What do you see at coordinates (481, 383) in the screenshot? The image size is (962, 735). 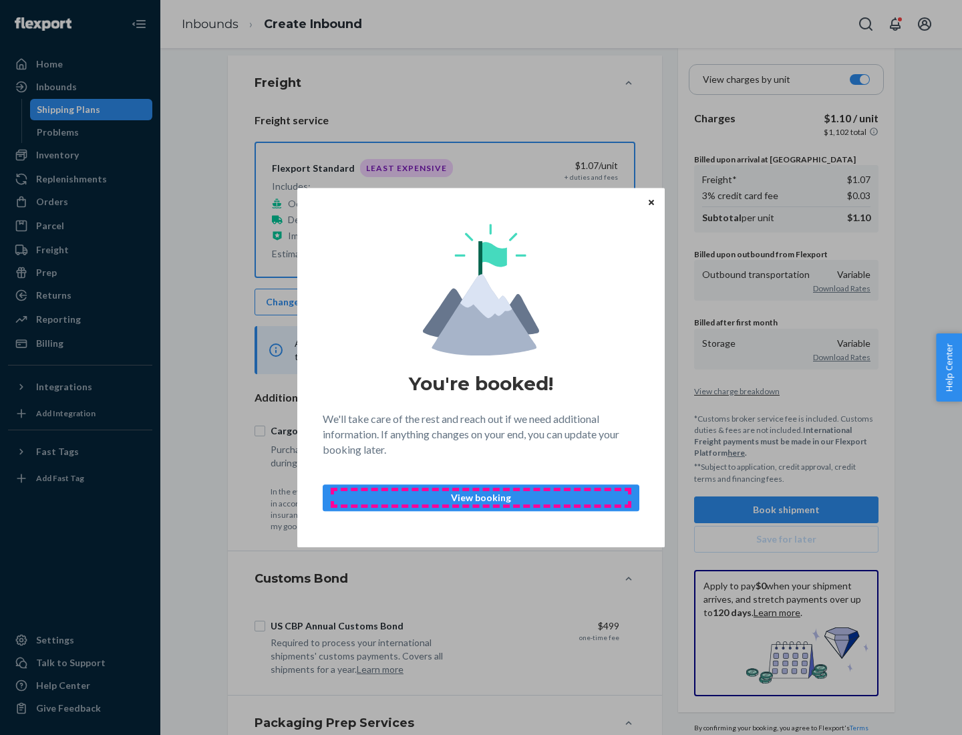 I see `h1: You're booked!` at bounding box center [481, 383].